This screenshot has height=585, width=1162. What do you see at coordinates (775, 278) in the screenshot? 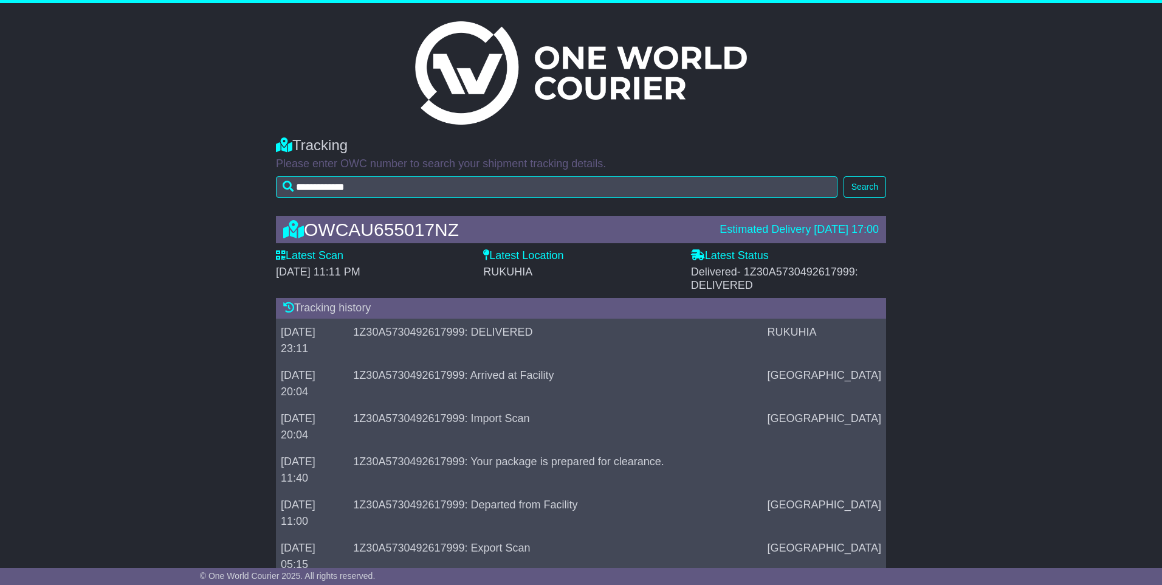
I see `span: Delivered` at bounding box center [775, 278].